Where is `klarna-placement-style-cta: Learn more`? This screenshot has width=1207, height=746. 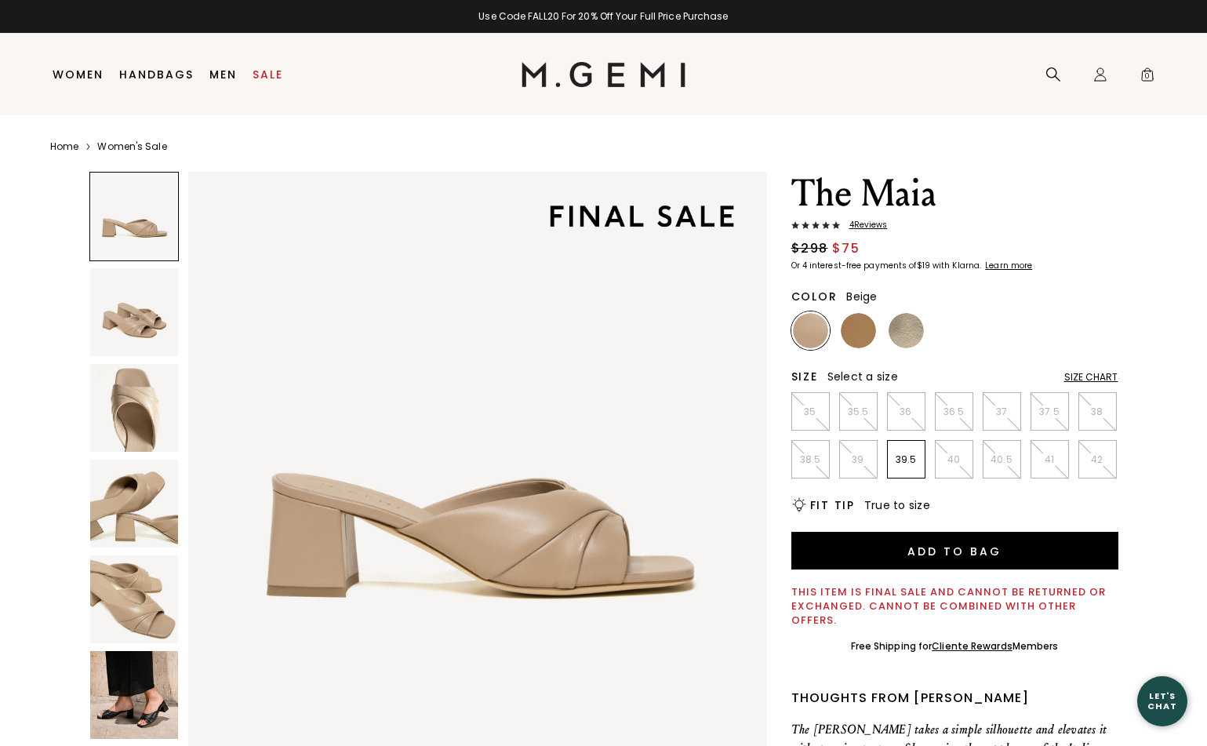
klarna-placement-style-cta: Learn more is located at coordinates (1009, 265).